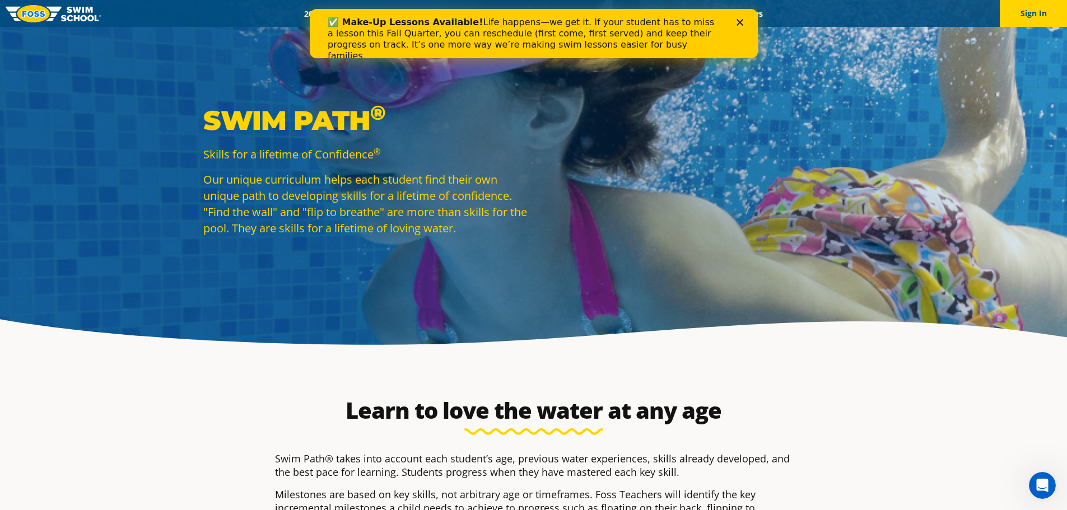 The image size is (1067, 510). I want to click on a: Schools, so click(388, 13).